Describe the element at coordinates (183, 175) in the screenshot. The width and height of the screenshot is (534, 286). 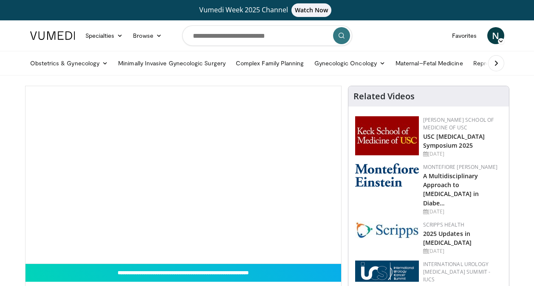
I see `video-js: Video Player` at that location.